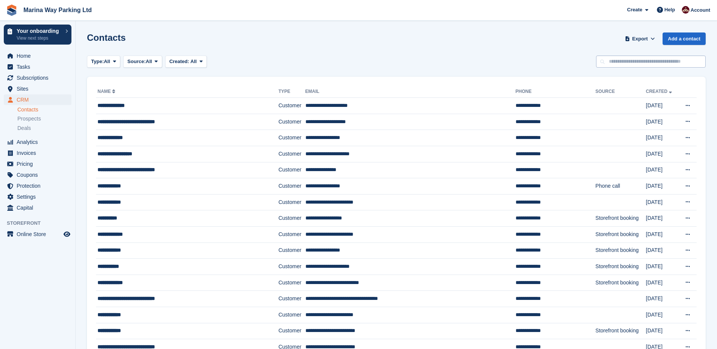 The height and width of the screenshot is (349, 717). Describe the element at coordinates (186, 62) in the screenshot. I see `button: Created: All` at that location.